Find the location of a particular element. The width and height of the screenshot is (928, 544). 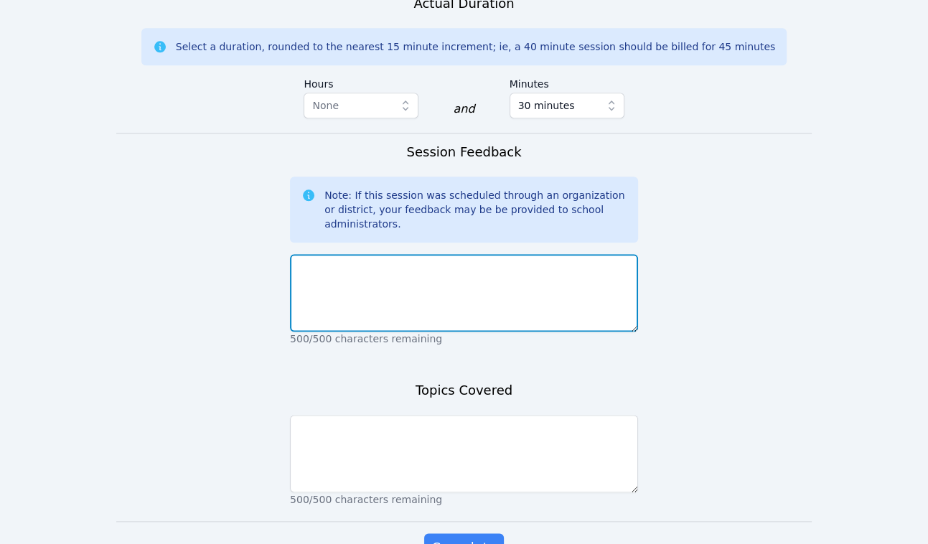

h3: Topics Covered is located at coordinates (464, 390).